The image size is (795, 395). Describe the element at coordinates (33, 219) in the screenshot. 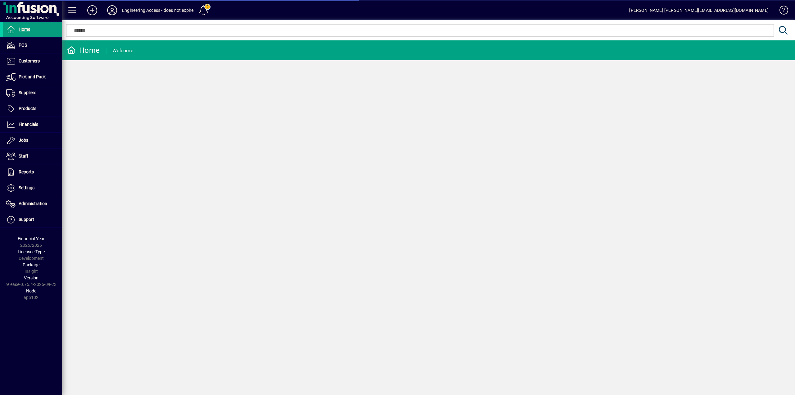

I see `a: Support` at that location.